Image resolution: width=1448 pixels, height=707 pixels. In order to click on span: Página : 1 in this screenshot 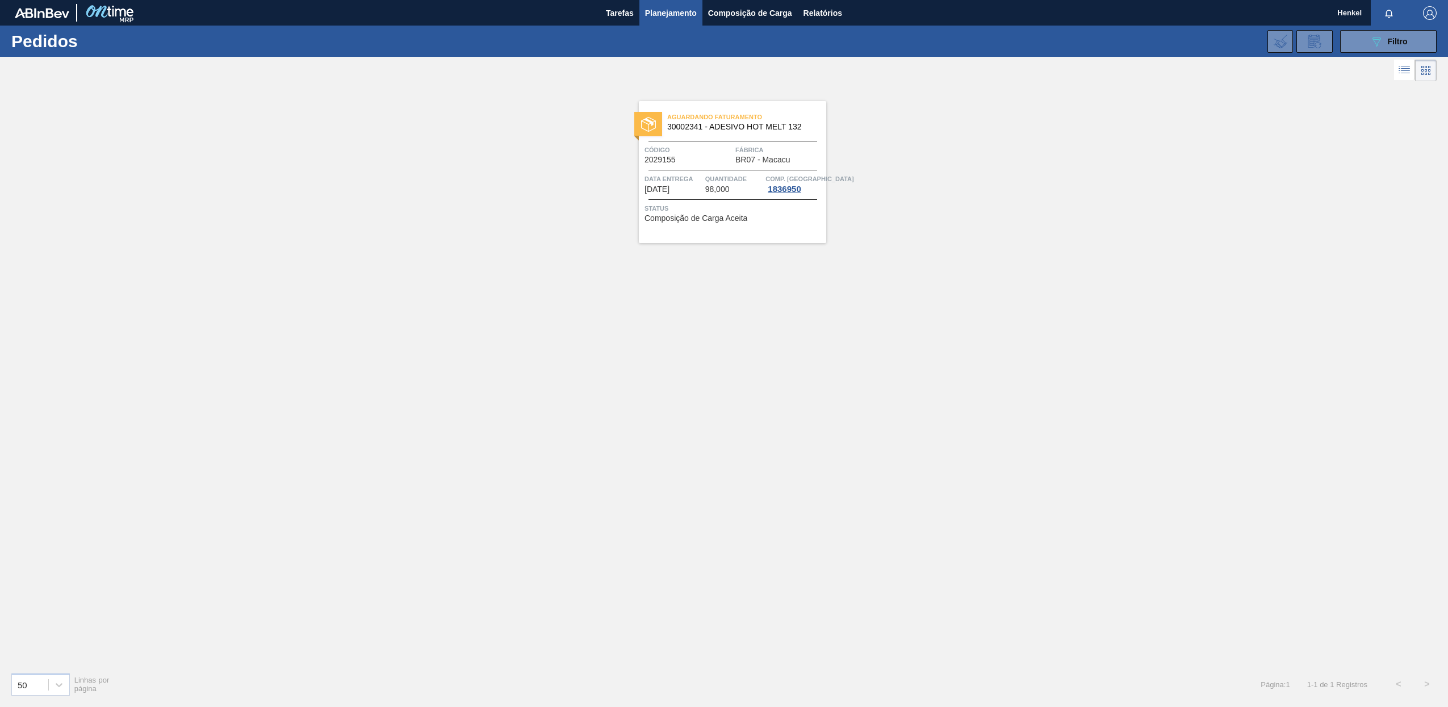, I will do `click(1274, 684)`.